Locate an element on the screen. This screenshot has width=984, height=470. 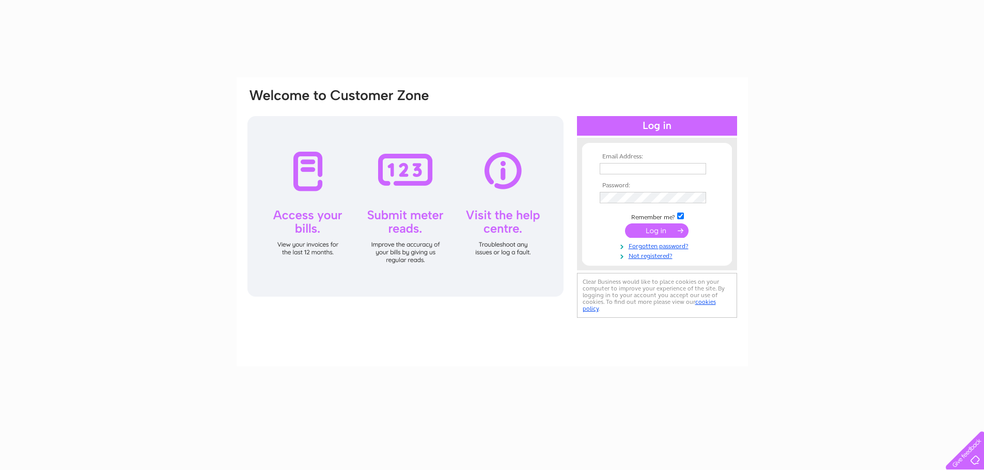
th: Email Address: is located at coordinates (657, 157).